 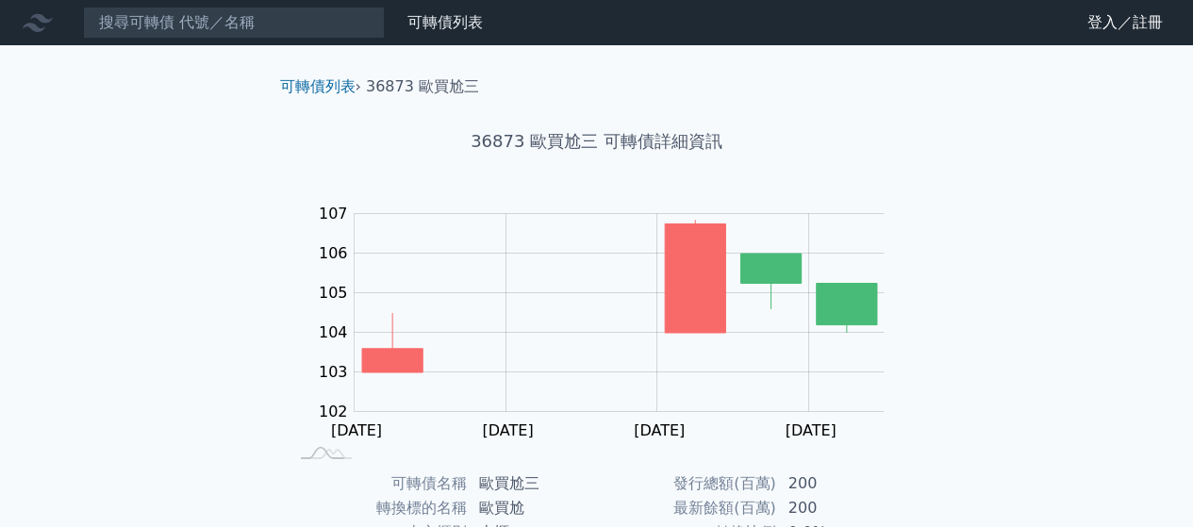 I want to click on tspan: 102, so click(x=333, y=411).